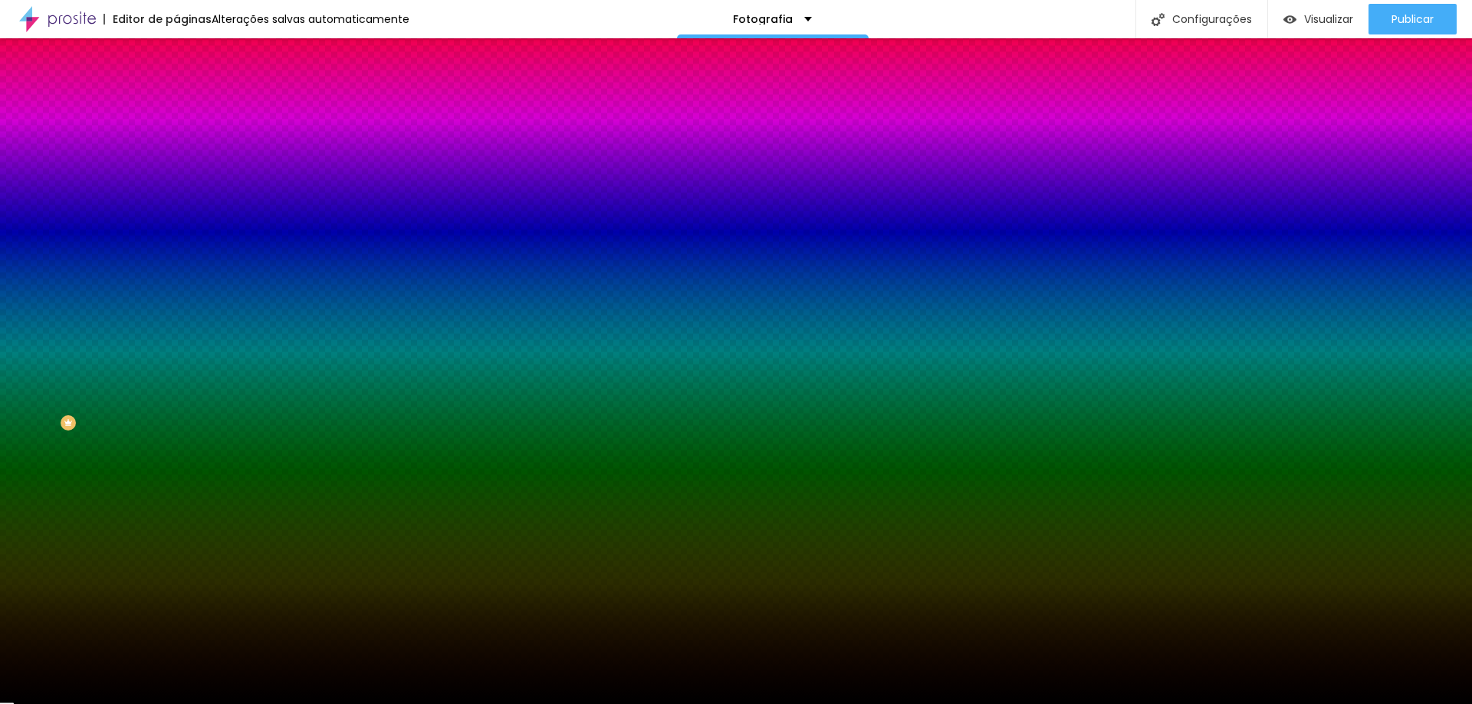 The image size is (1472, 704). Describe the element at coordinates (157, 19) in the screenshot. I see `div: Editor de páginas` at that location.